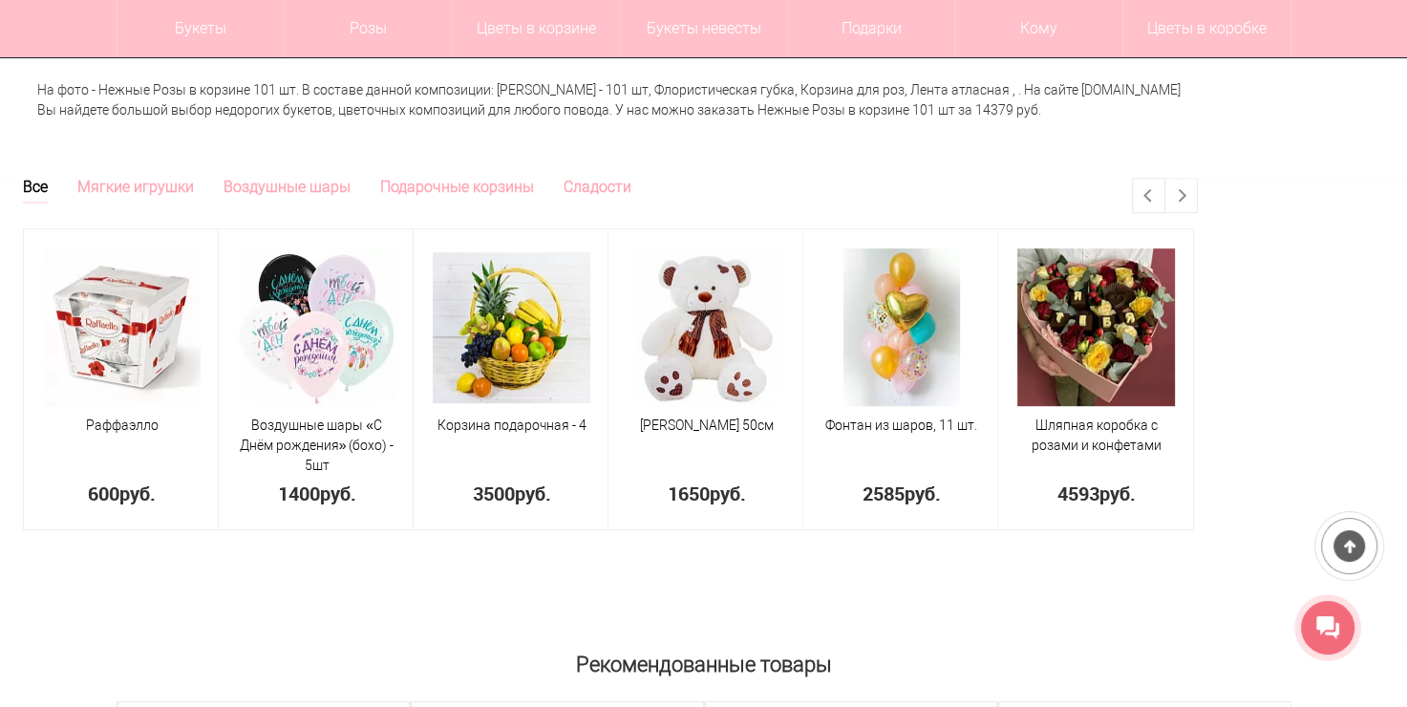 The width and height of the screenshot is (1407, 707). I want to click on span: 600, so click(103, 493).